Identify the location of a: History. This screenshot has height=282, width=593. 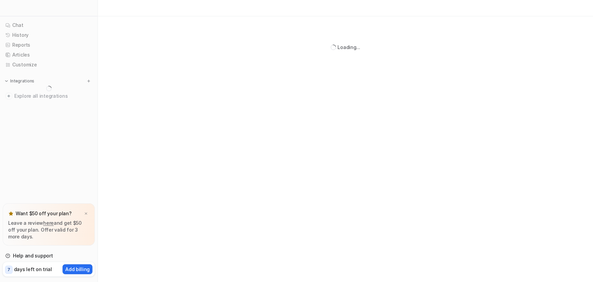
(49, 35).